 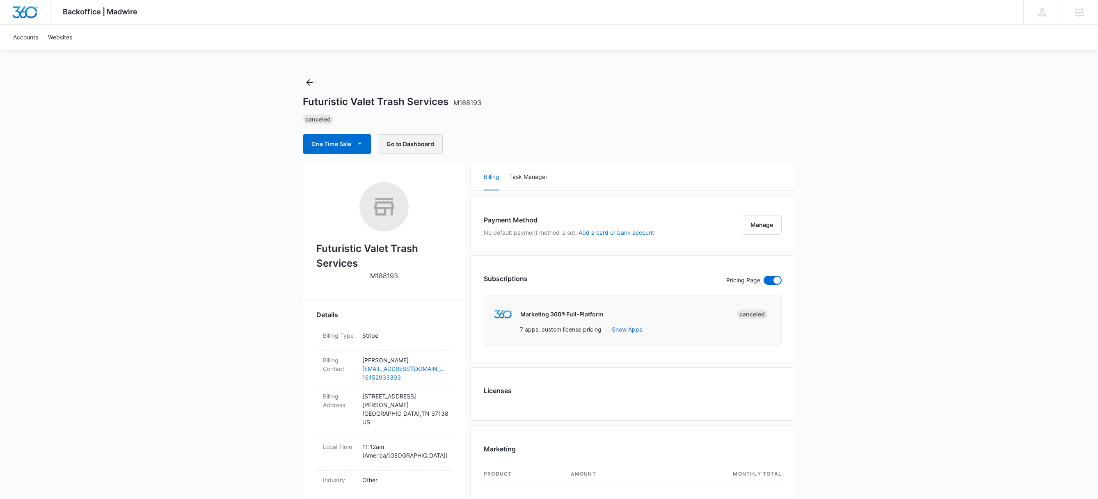 I want to click on h3: Subscriptions, so click(x=506, y=279).